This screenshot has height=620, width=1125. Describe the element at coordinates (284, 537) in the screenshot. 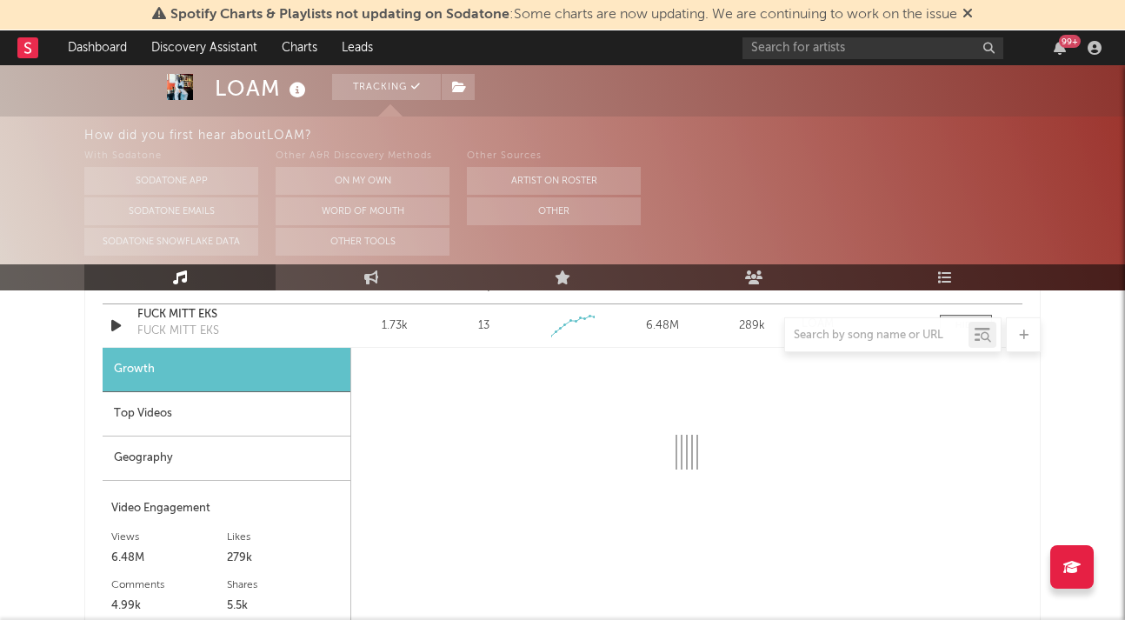

I see `div: Likes` at that location.